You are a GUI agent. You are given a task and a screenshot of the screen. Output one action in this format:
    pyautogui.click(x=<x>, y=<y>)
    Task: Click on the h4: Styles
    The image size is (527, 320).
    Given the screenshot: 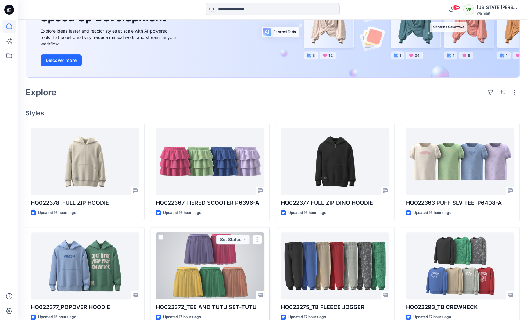 What is the action you would take?
    pyautogui.click(x=273, y=113)
    